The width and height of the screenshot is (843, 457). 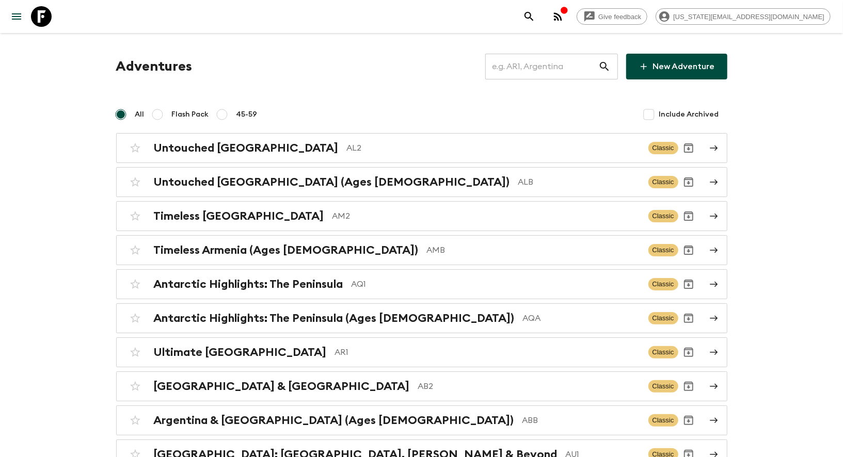 What do you see at coordinates (248, 284) in the screenshot?
I see `h2: Antarctic Highlights: The Peninsula` at bounding box center [248, 284].